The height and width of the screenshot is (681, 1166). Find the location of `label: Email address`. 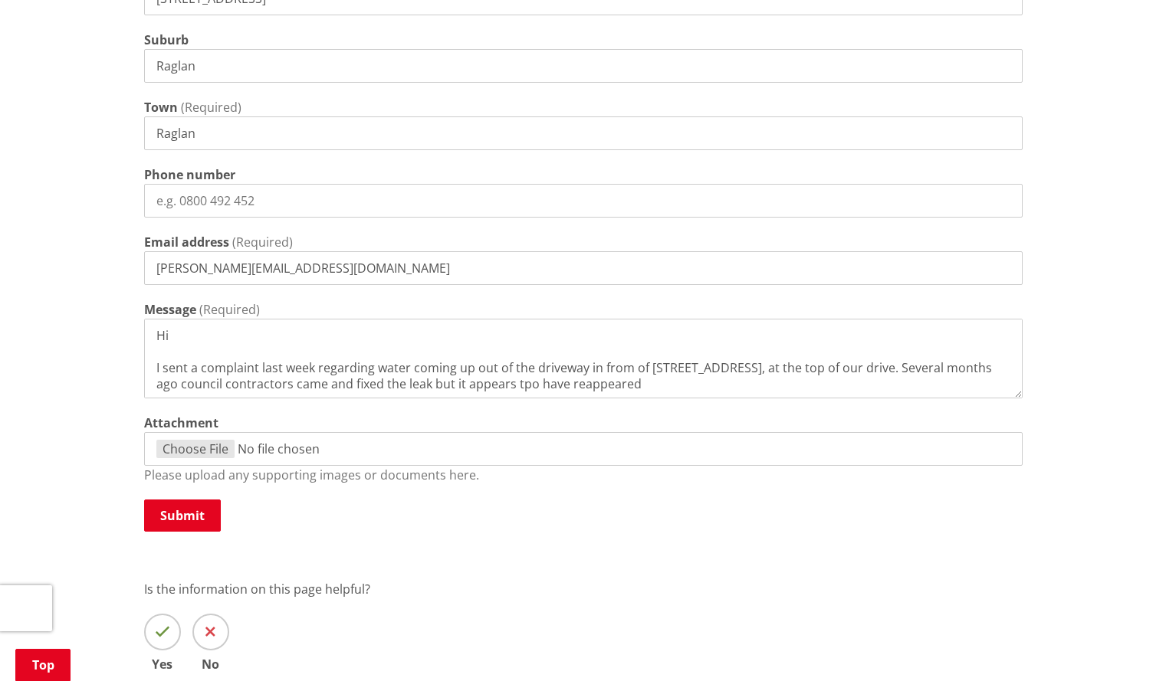

label: Email address is located at coordinates (186, 242).